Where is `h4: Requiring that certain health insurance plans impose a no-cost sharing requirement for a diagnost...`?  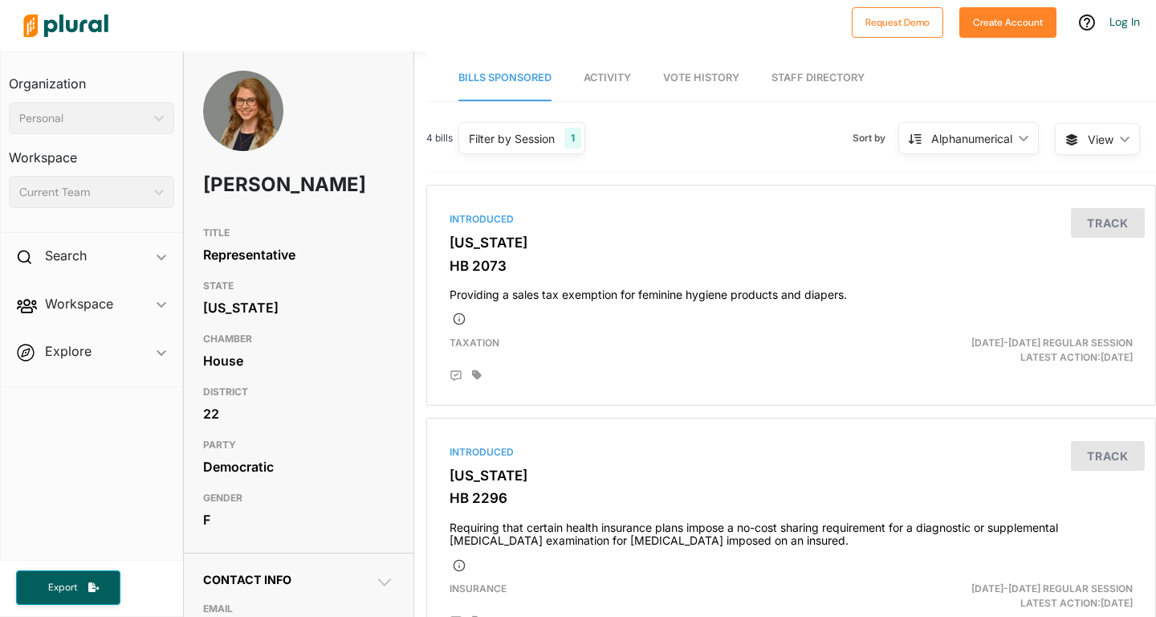 h4: Requiring that certain health insurance plans impose a no-cost sharing requirement for a diagnost... is located at coordinates (791, 531).